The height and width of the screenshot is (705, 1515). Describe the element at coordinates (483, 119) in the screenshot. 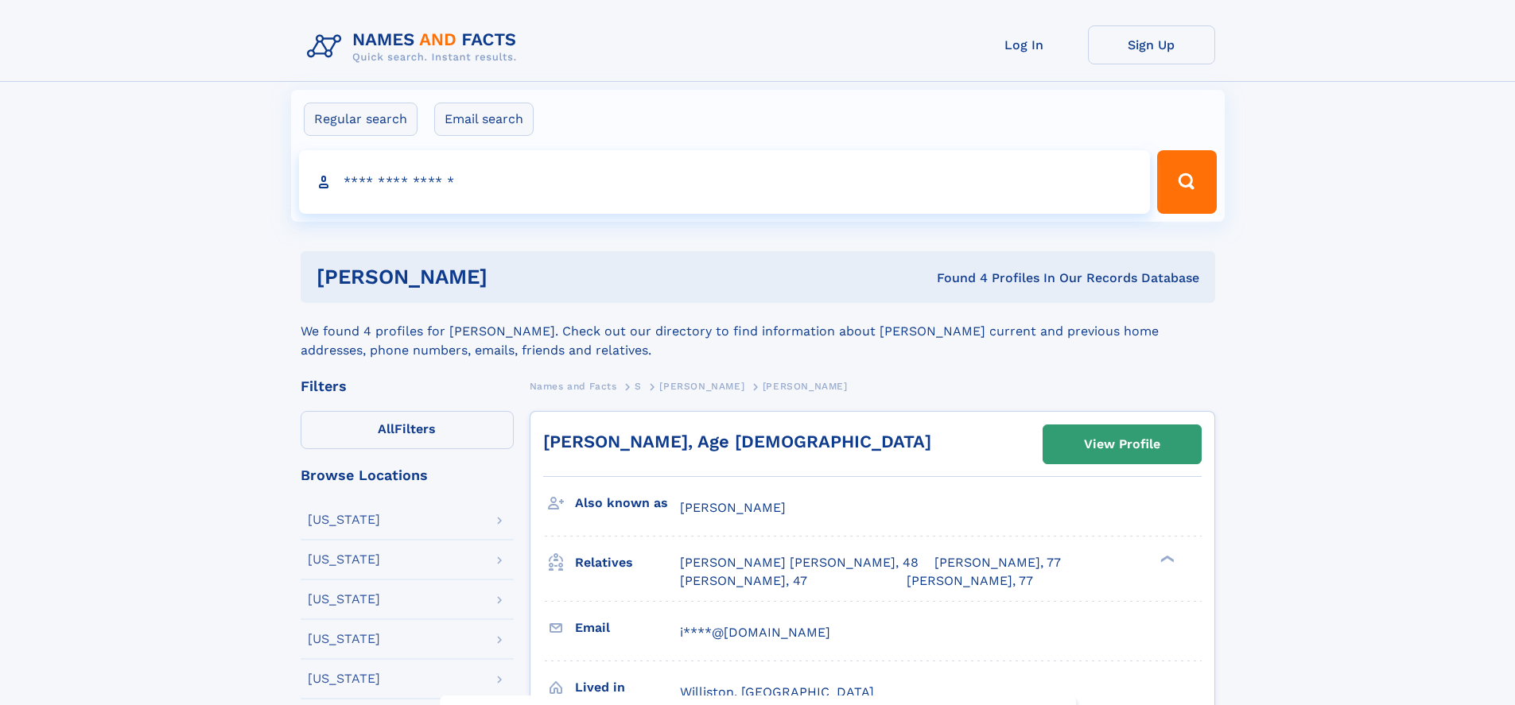

I see `label: Email search` at that location.